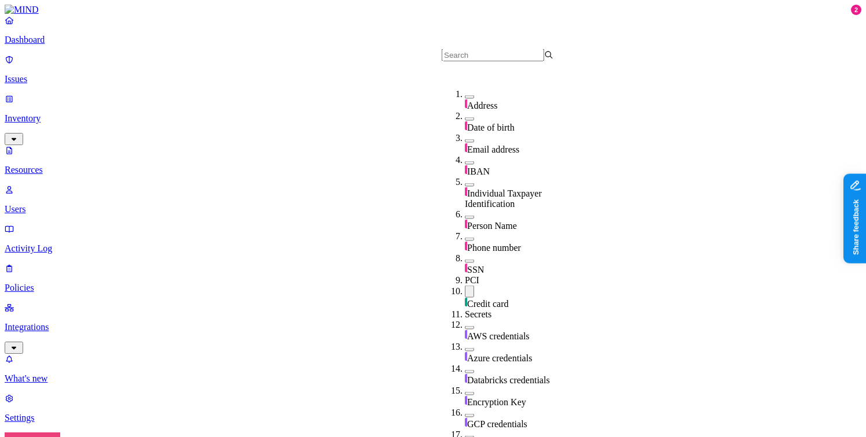 The image size is (866, 437). I want to click on span: Date of birth, so click(491, 127).